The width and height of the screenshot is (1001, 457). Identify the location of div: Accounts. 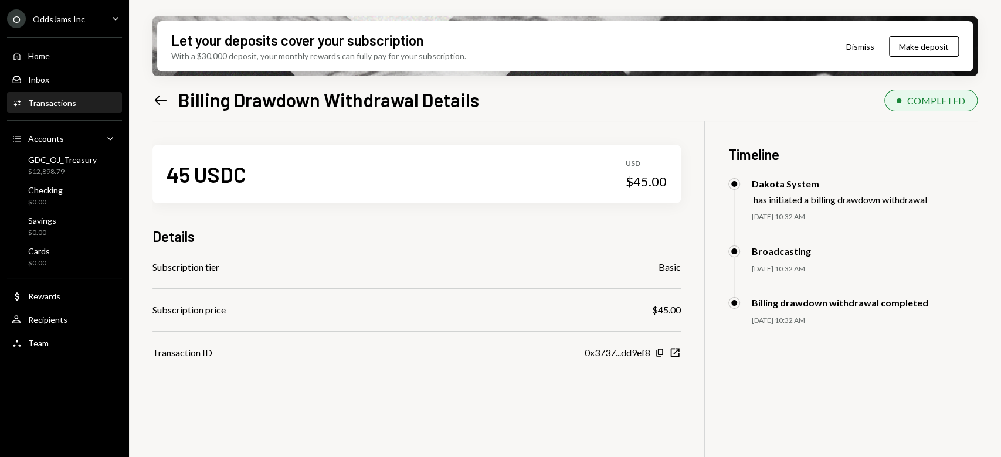
(46, 138).